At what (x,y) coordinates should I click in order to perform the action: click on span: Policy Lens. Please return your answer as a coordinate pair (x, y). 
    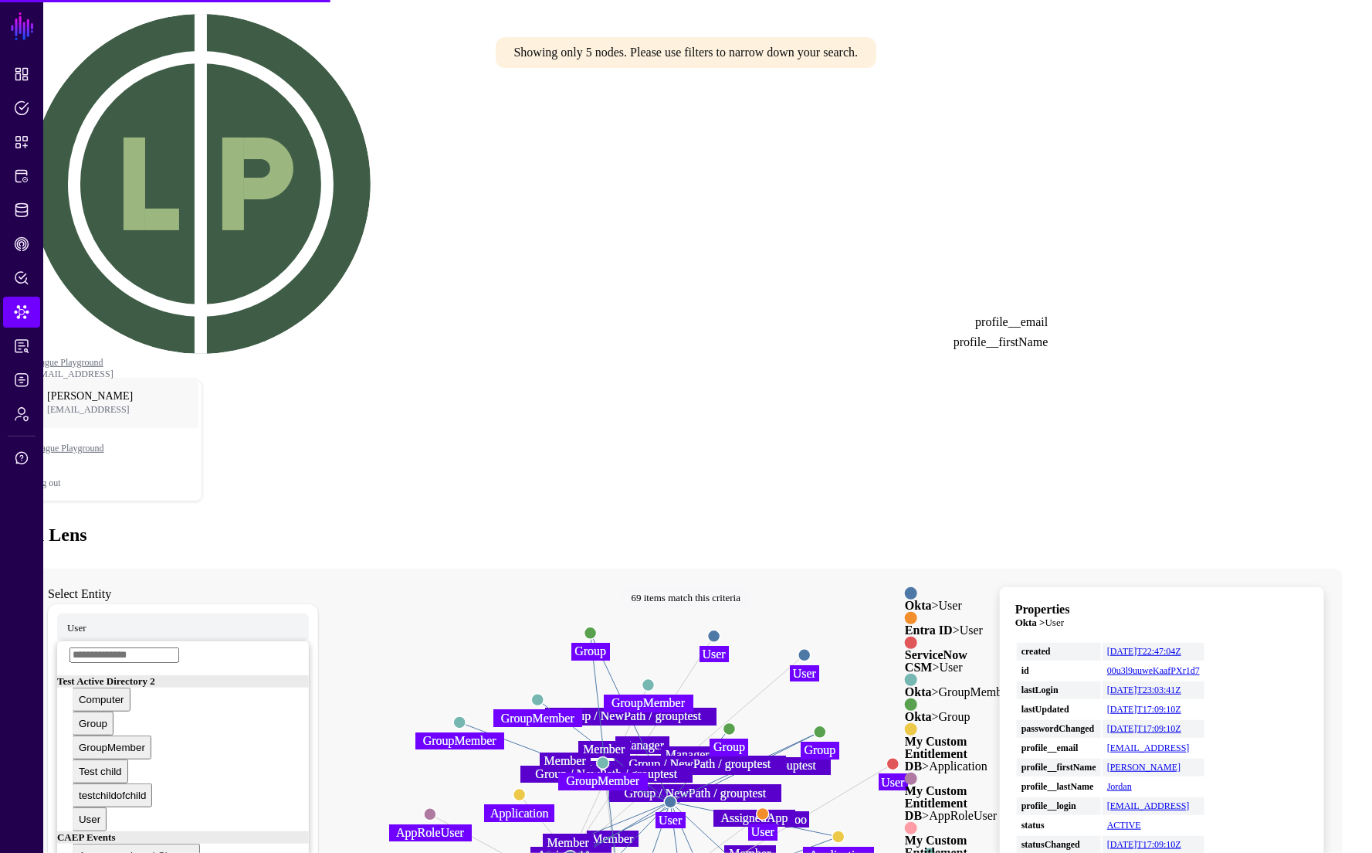
    Looking at the image, I should click on (22, 278).